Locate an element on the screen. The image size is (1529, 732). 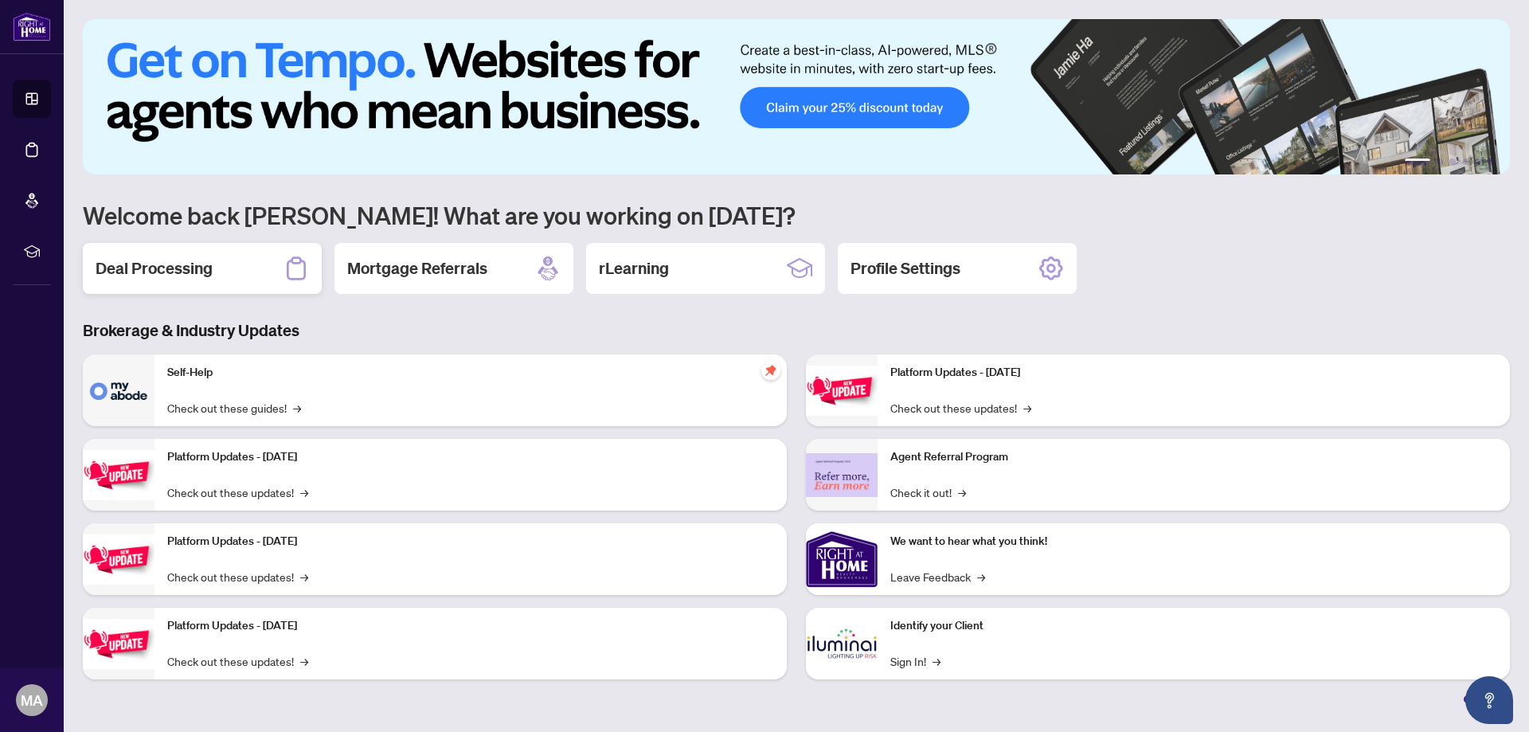
h2: rLearning is located at coordinates (634, 268).